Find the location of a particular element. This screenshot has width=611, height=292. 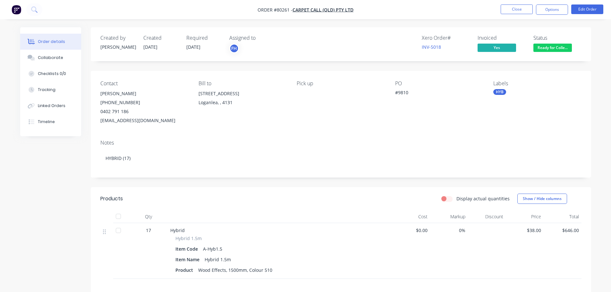

a: Carpet Call (QLD) Pty Ltd is located at coordinates (323, 10).